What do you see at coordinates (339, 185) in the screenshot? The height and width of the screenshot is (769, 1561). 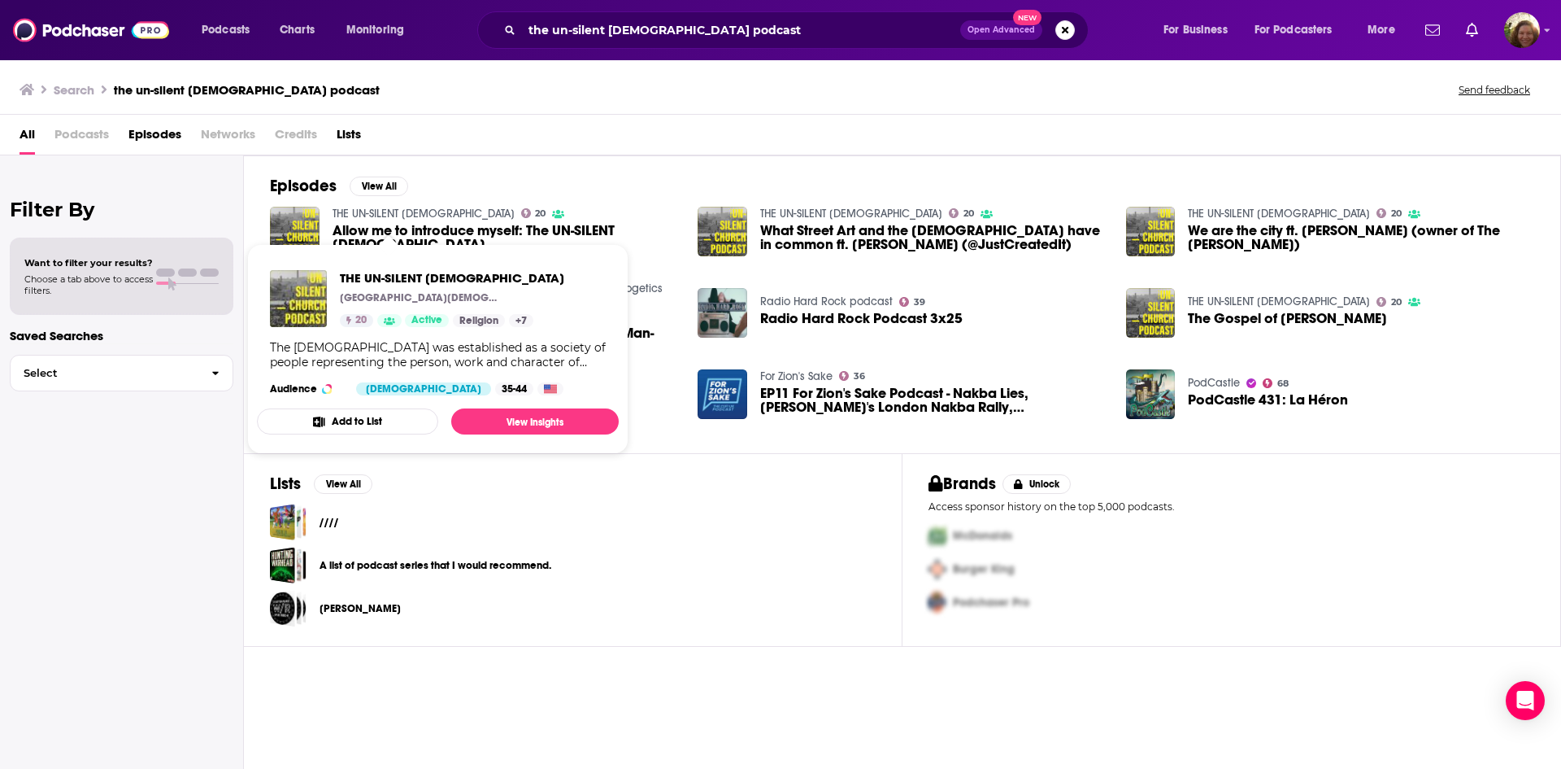 I see `a: EpisodesView All` at bounding box center [339, 185].